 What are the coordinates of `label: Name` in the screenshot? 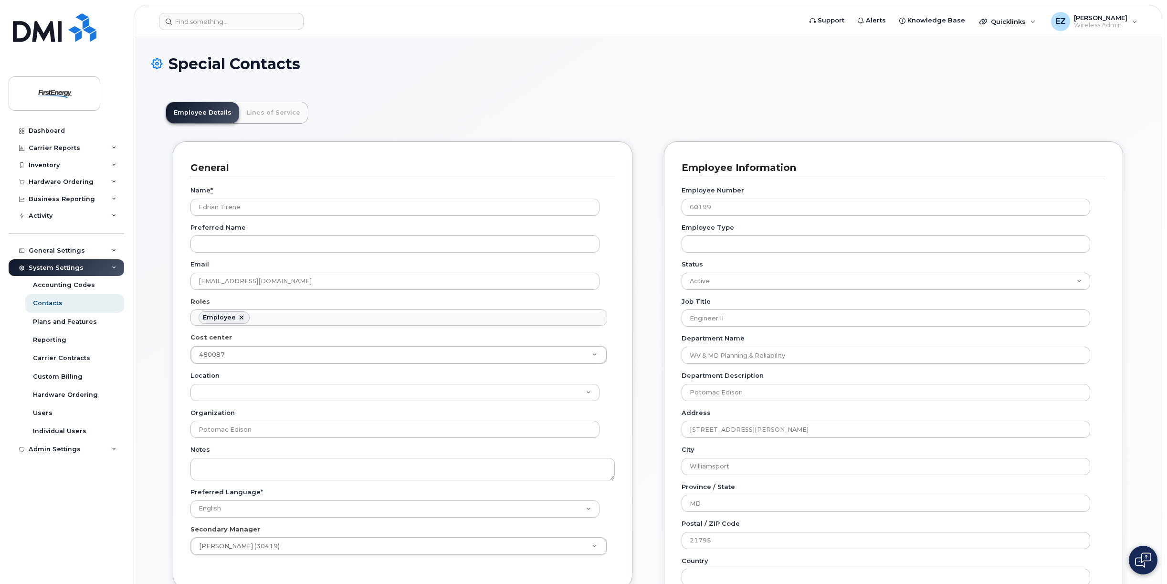 It's located at (201, 190).